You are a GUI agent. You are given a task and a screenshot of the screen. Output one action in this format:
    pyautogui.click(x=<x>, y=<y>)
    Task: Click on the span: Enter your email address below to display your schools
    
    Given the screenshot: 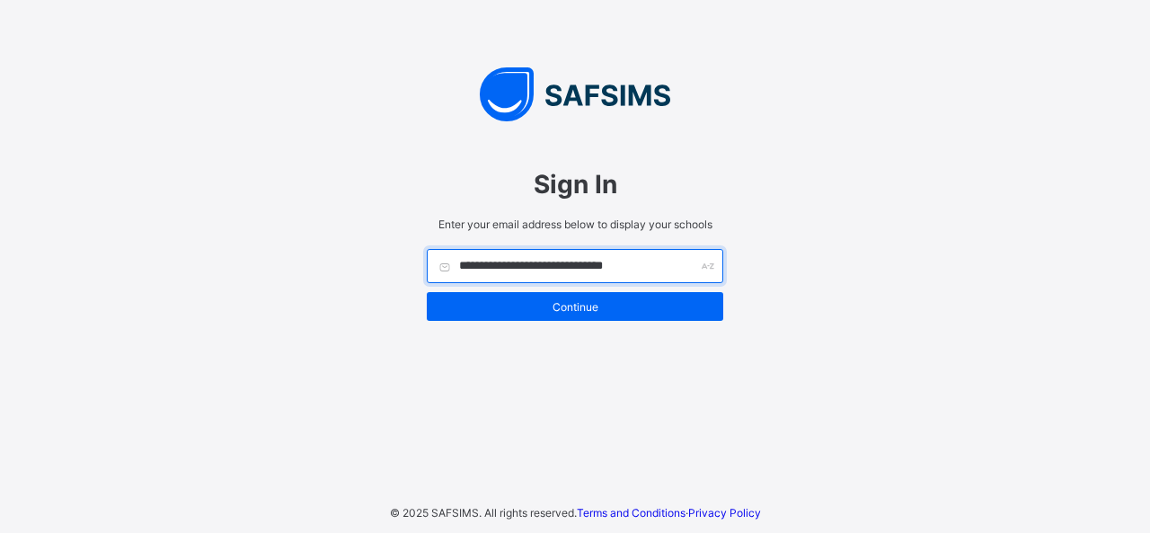 What is the action you would take?
    pyautogui.click(x=575, y=224)
    